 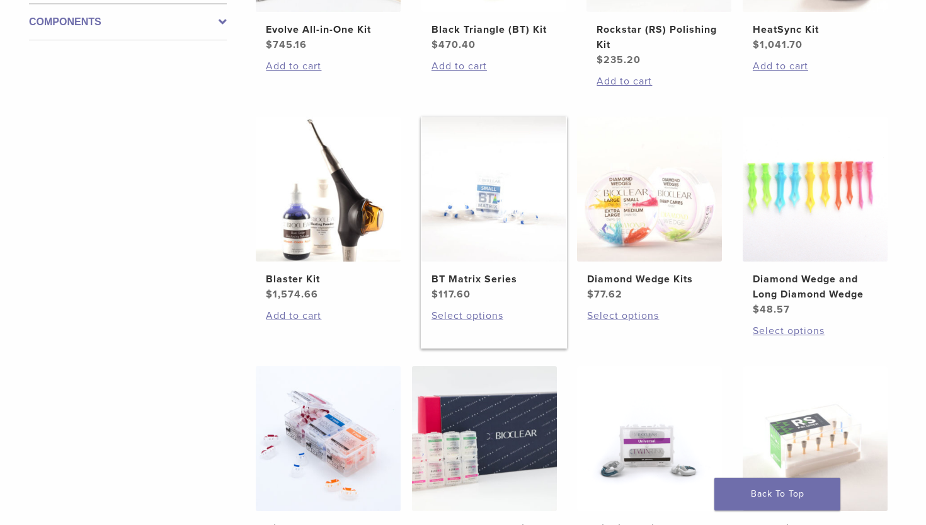 I want to click on bdi: 235.20, so click(x=619, y=60).